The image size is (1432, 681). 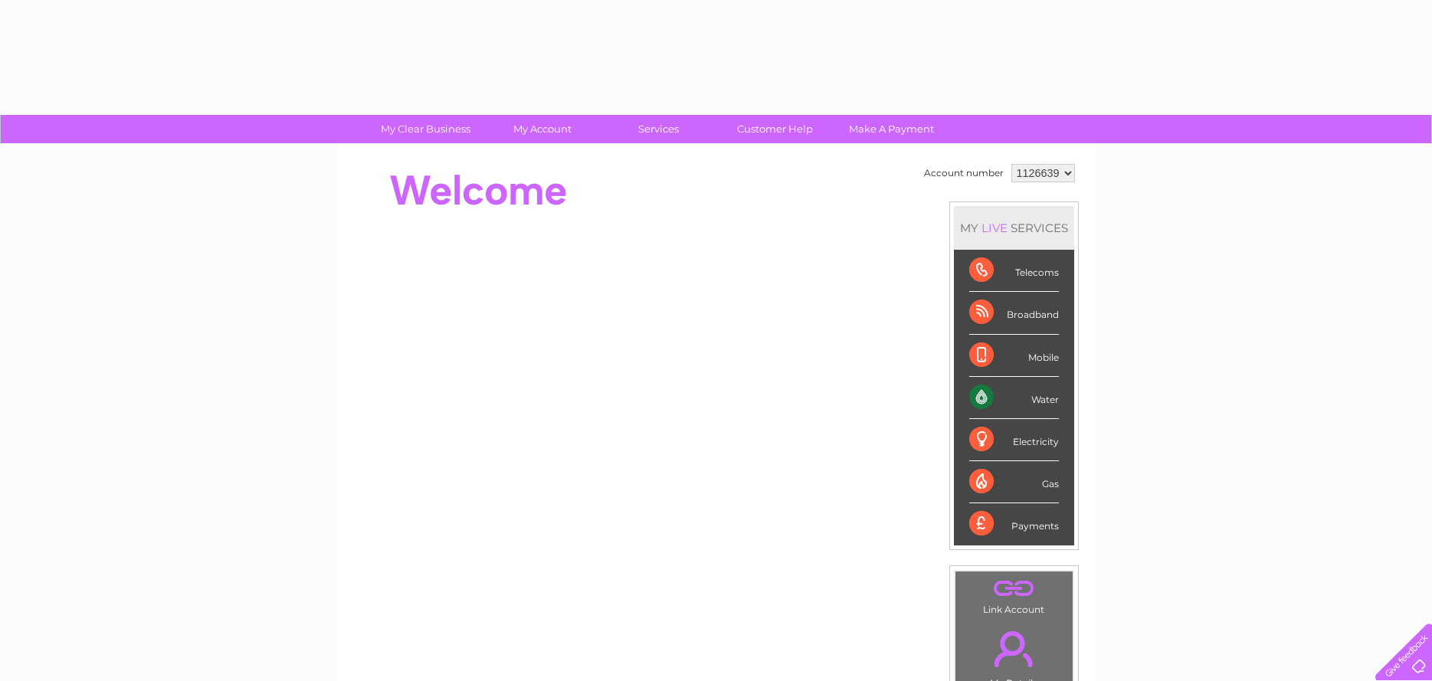 What do you see at coordinates (542, 129) in the screenshot?
I see `a: My Account` at bounding box center [542, 129].